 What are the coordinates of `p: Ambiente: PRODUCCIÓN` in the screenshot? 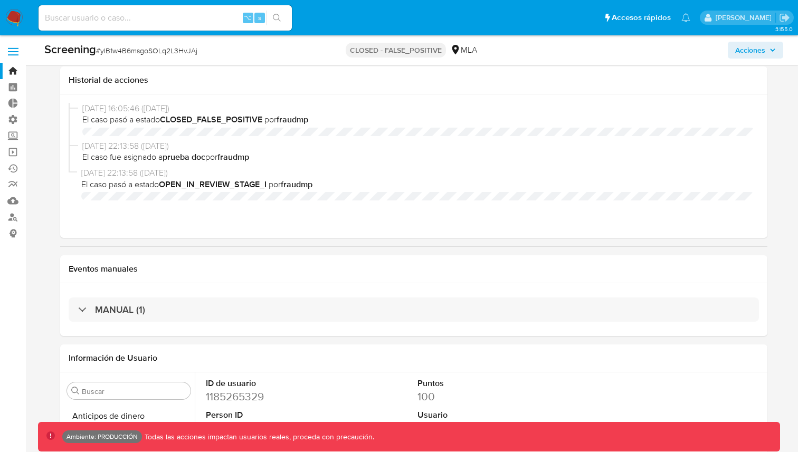 It's located at (102, 437).